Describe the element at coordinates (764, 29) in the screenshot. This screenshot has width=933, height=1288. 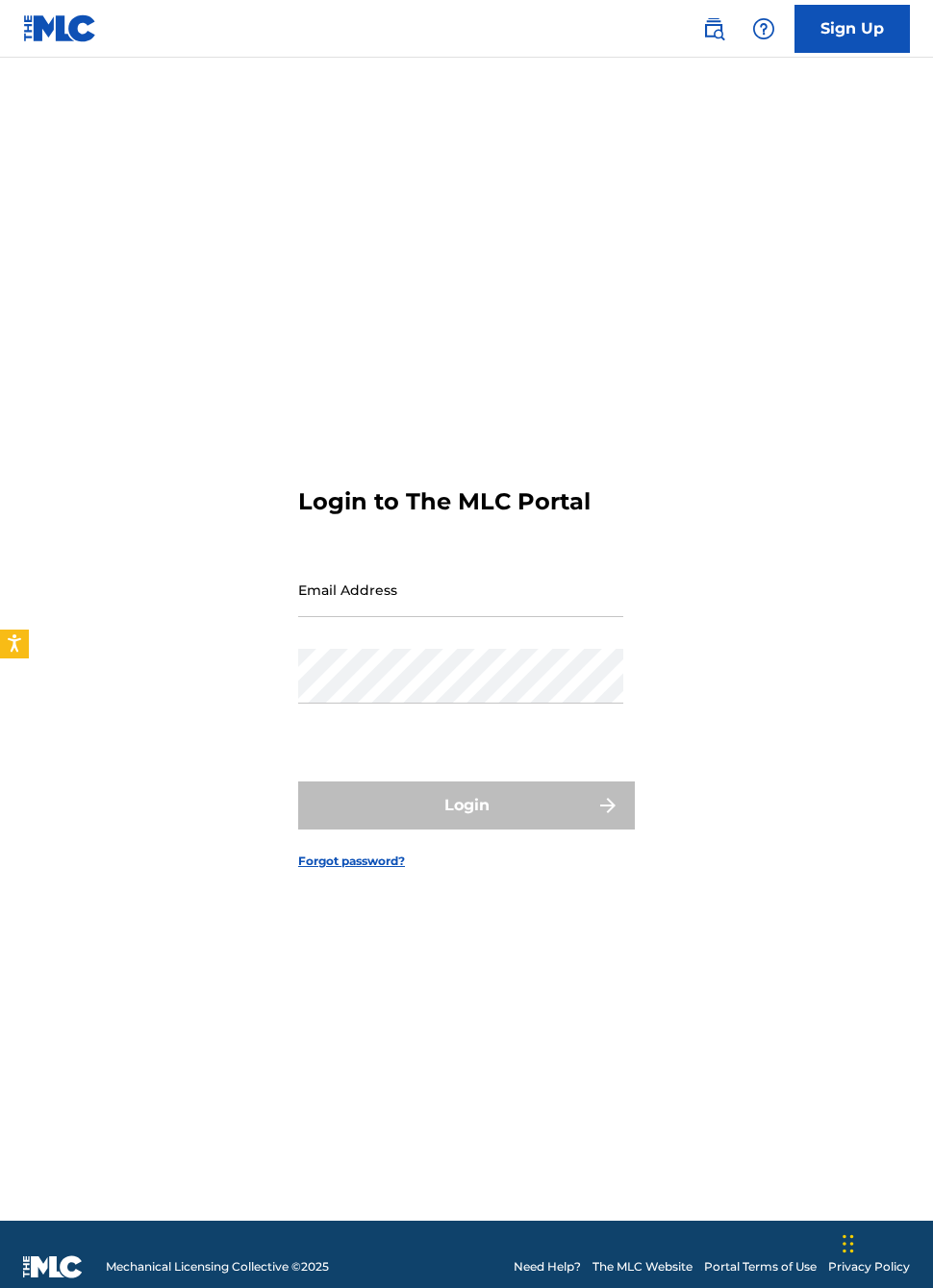
I see `div: Help` at that location.